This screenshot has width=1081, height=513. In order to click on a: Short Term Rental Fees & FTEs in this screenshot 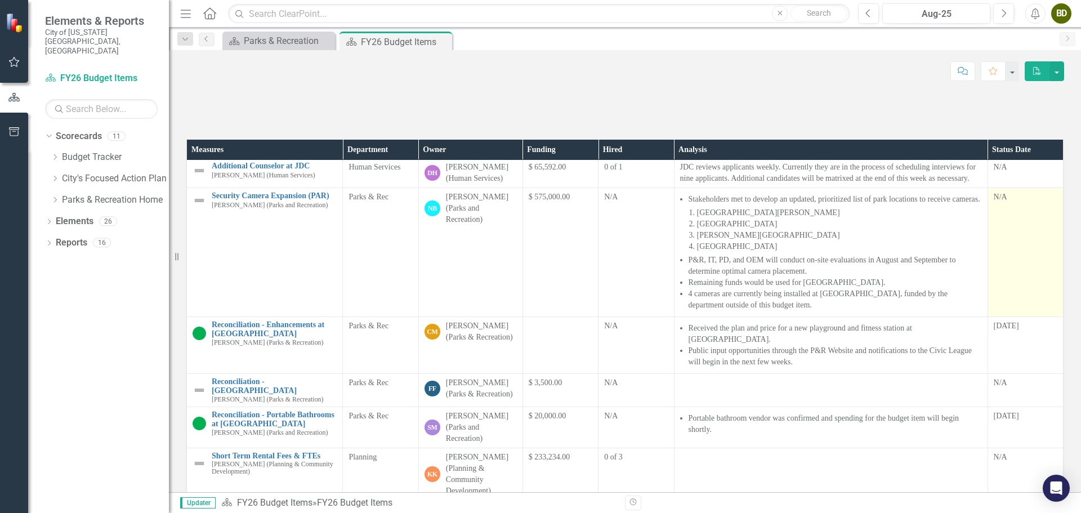, I will do `click(274, 456)`.